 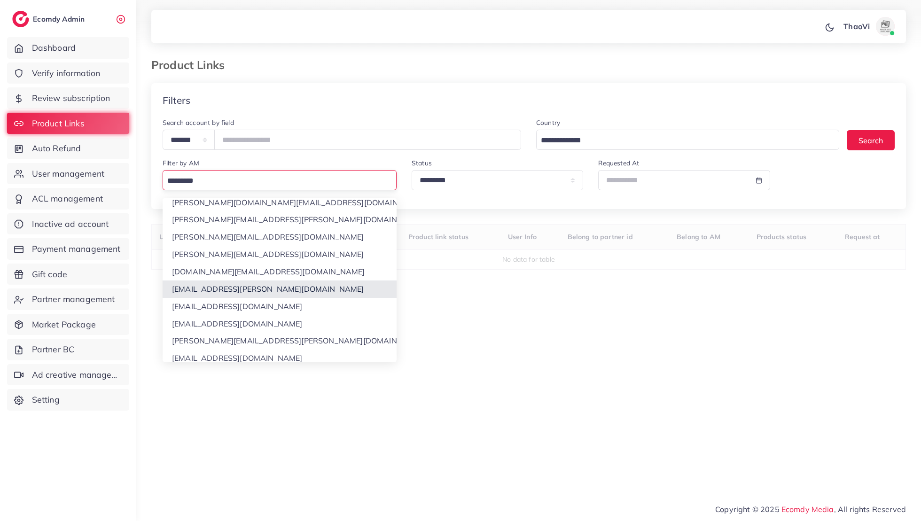 I want to click on a: Product Links, so click(x=68, y=124).